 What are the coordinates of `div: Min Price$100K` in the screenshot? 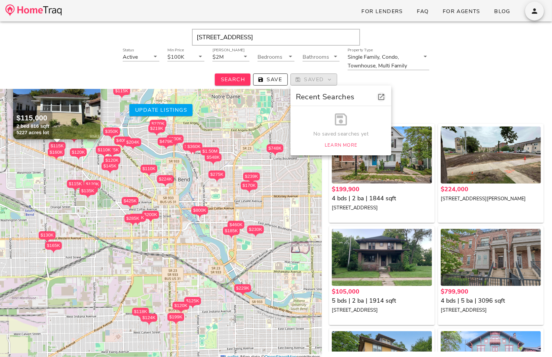 It's located at (186, 57).